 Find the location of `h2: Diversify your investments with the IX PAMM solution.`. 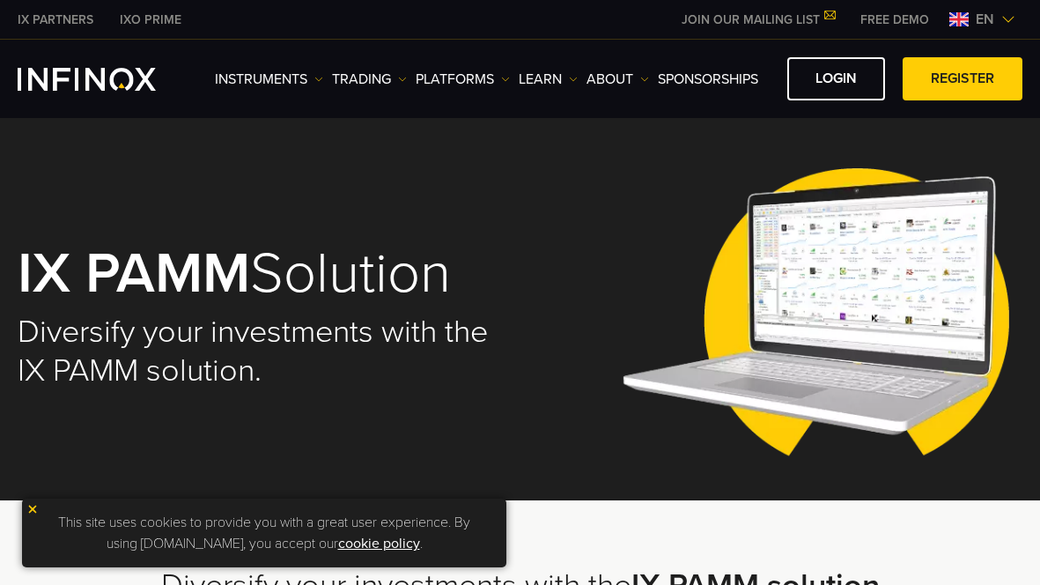

h2: Diversify your investments with the IX PAMM solution. is located at coordinates (259, 351).